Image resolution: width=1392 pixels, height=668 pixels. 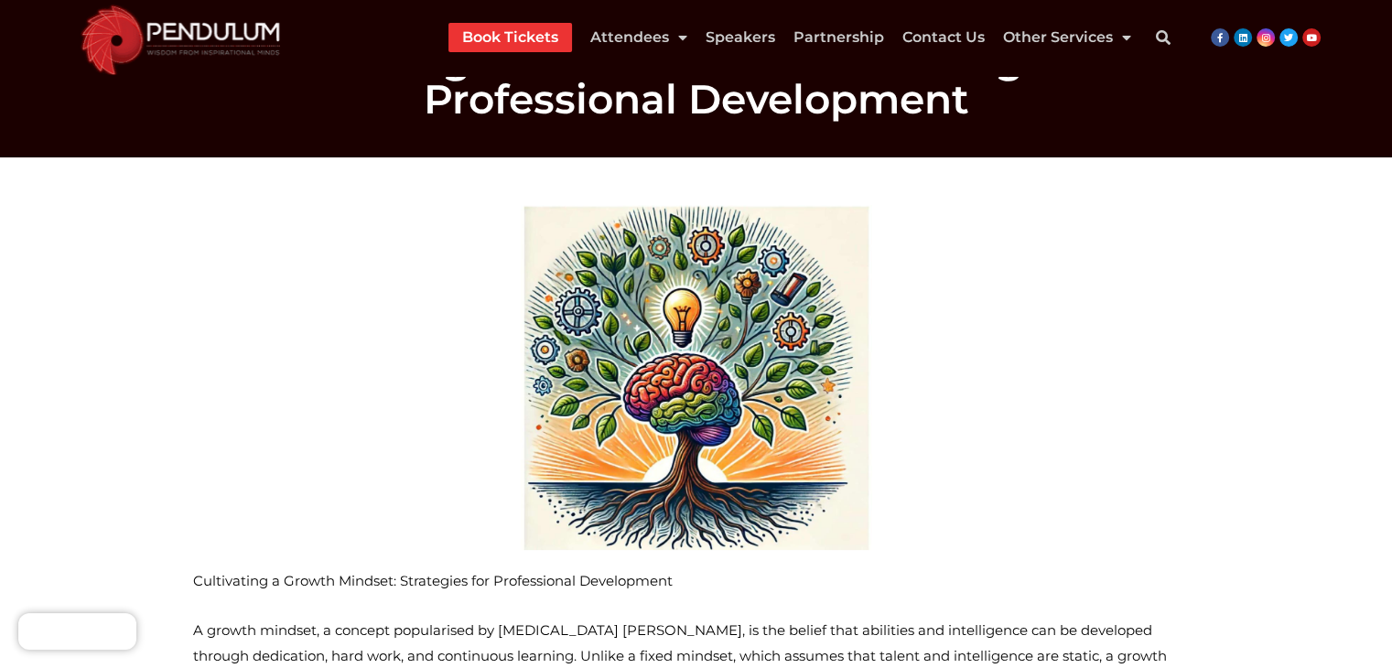 I want to click on a: Book Tickets, so click(x=510, y=38).